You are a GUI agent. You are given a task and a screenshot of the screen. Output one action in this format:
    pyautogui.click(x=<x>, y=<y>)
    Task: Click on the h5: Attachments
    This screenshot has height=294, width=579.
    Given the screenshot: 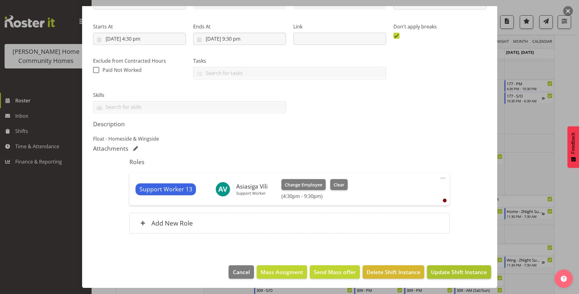 What is the action you would take?
    pyautogui.click(x=111, y=148)
    